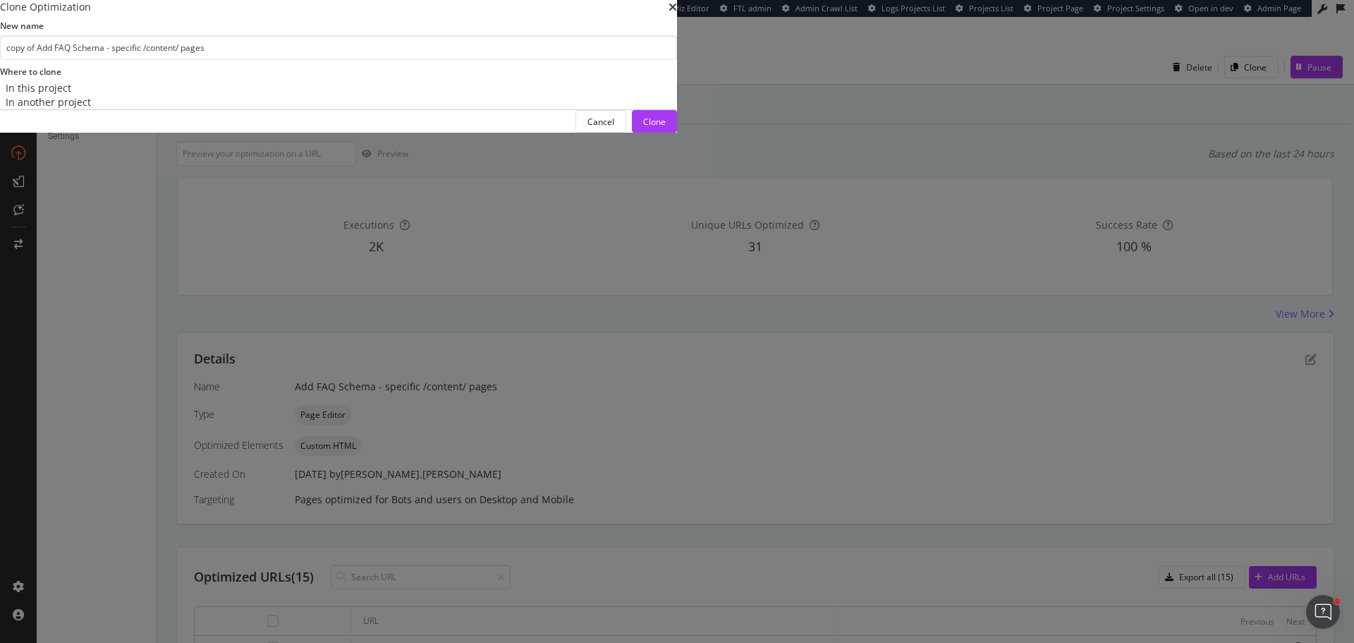 The width and height of the screenshot is (1354, 643). Describe the element at coordinates (601, 121) in the screenshot. I see `div: Cancel` at that location.